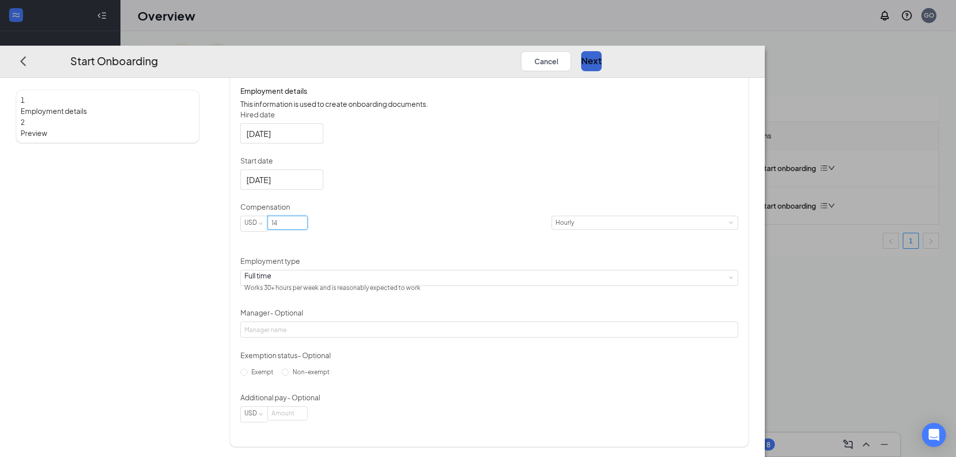 The image size is (956, 457). I want to click on input: Manager name, so click(489, 330).